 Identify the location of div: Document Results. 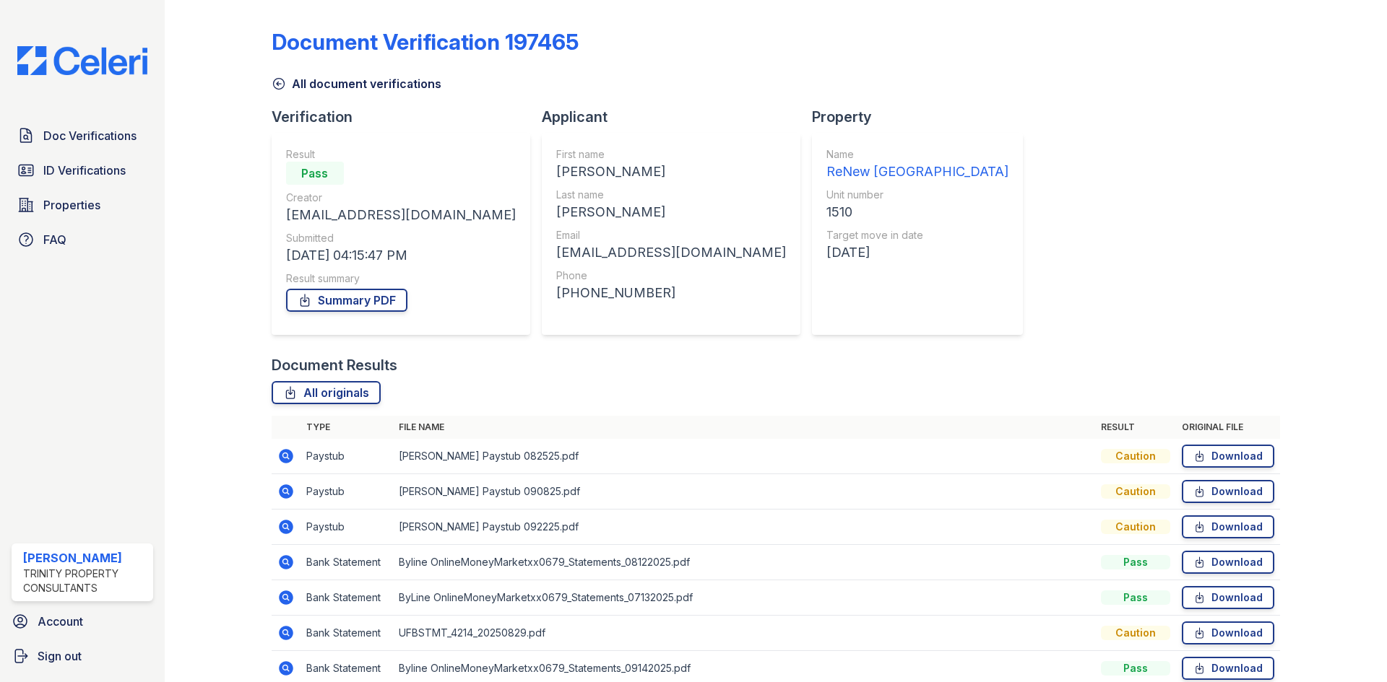
(334, 365).